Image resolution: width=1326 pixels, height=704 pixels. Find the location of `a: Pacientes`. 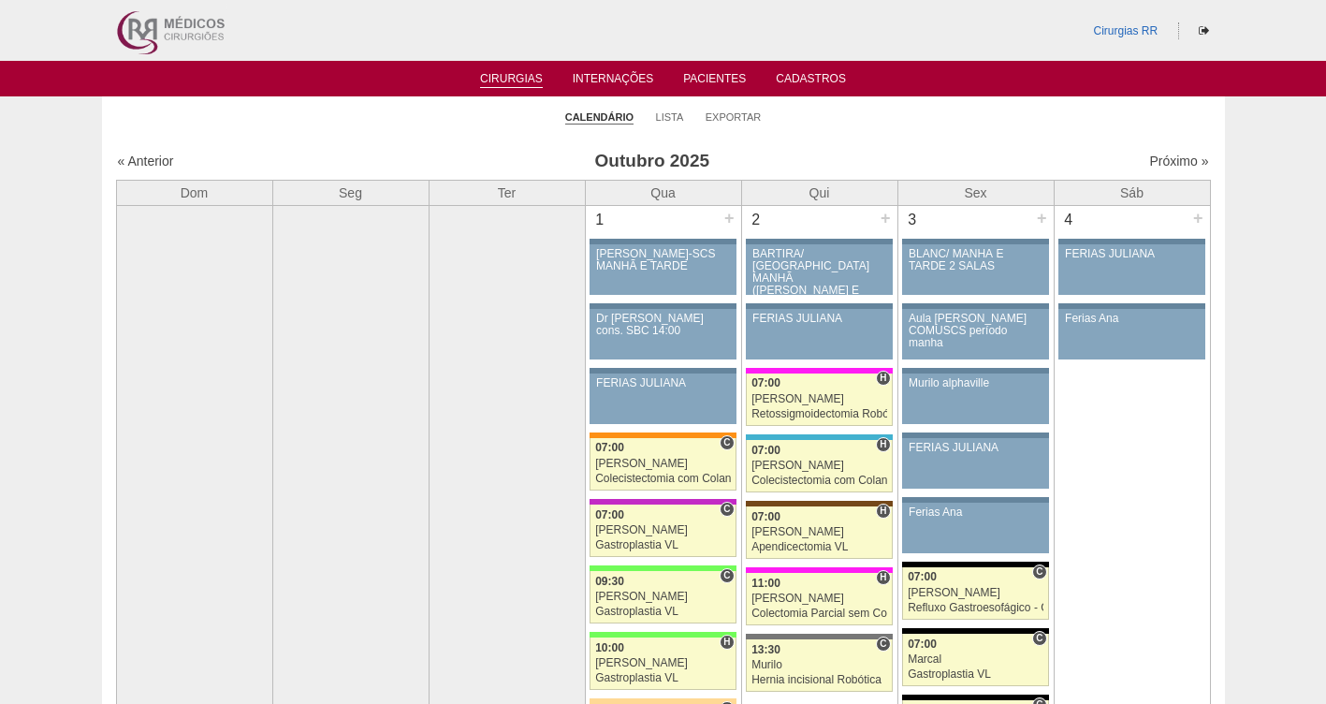

a: Pacientes is located at coordinates (714, 81).